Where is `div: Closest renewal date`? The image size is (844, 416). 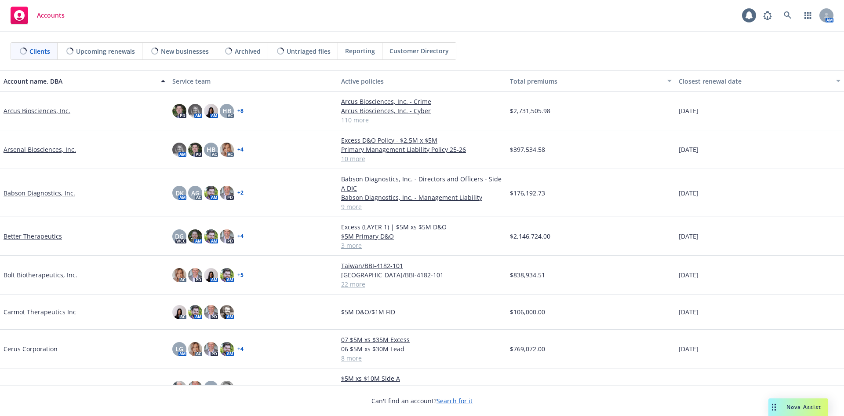
div: Closest renewal date is located at coordinates (755, 81).